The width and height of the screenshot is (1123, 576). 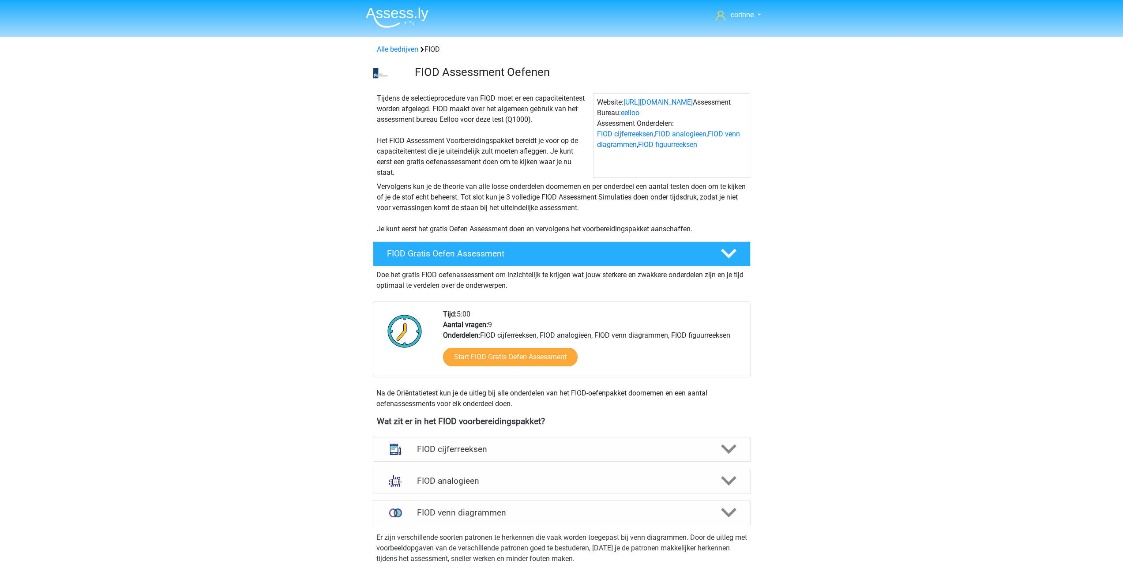 I want to click on div: 5:00 9 FIOD cijferreeksen, FIOD analogieen, FIOD venn diagrammen, FIOD figuurreeksen, so click(x=593, y=343).